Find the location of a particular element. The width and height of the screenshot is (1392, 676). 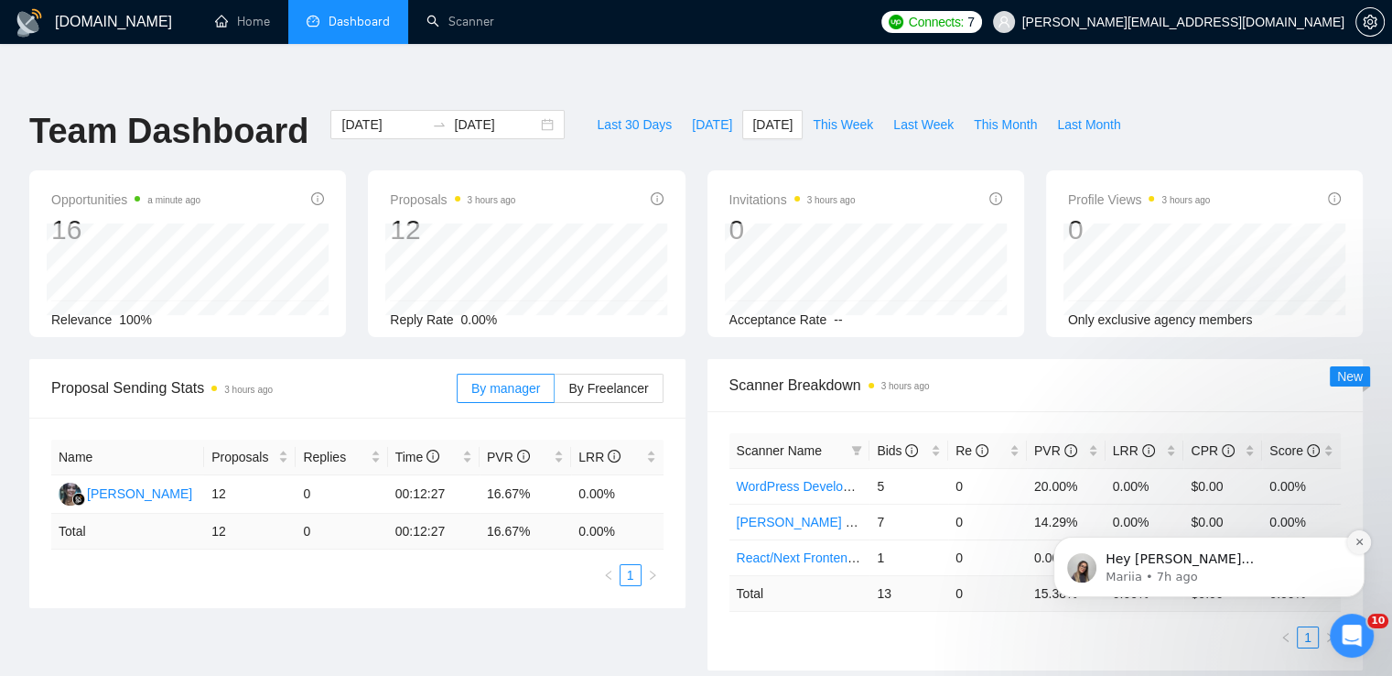

span: By Freelancer is located at coordinates (608, 388).